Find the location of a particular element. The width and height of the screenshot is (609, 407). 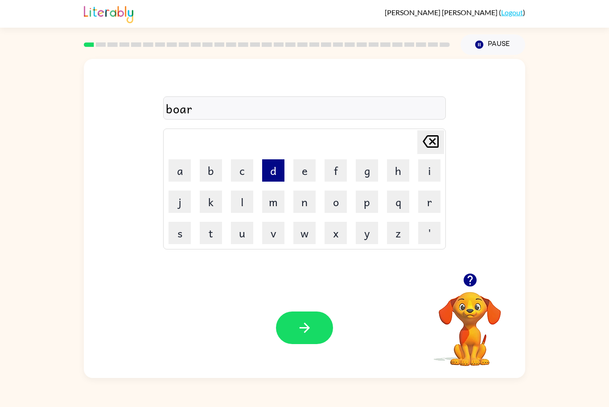

button: w is located at coordinates (305, 233).